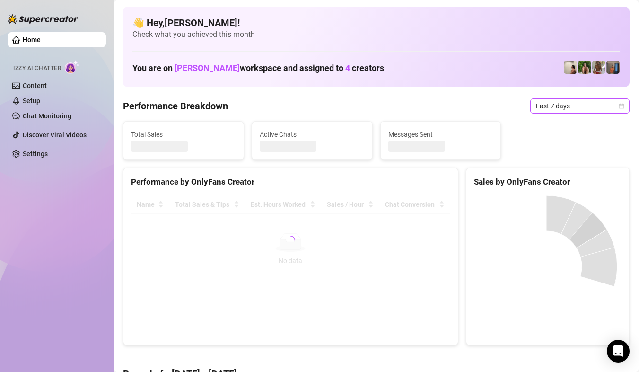 The height and width of the screenshot is (372, 639). Describe the element at coordinates (441, 134) in the screenshot. I see `span: Messages Sent` at that location.